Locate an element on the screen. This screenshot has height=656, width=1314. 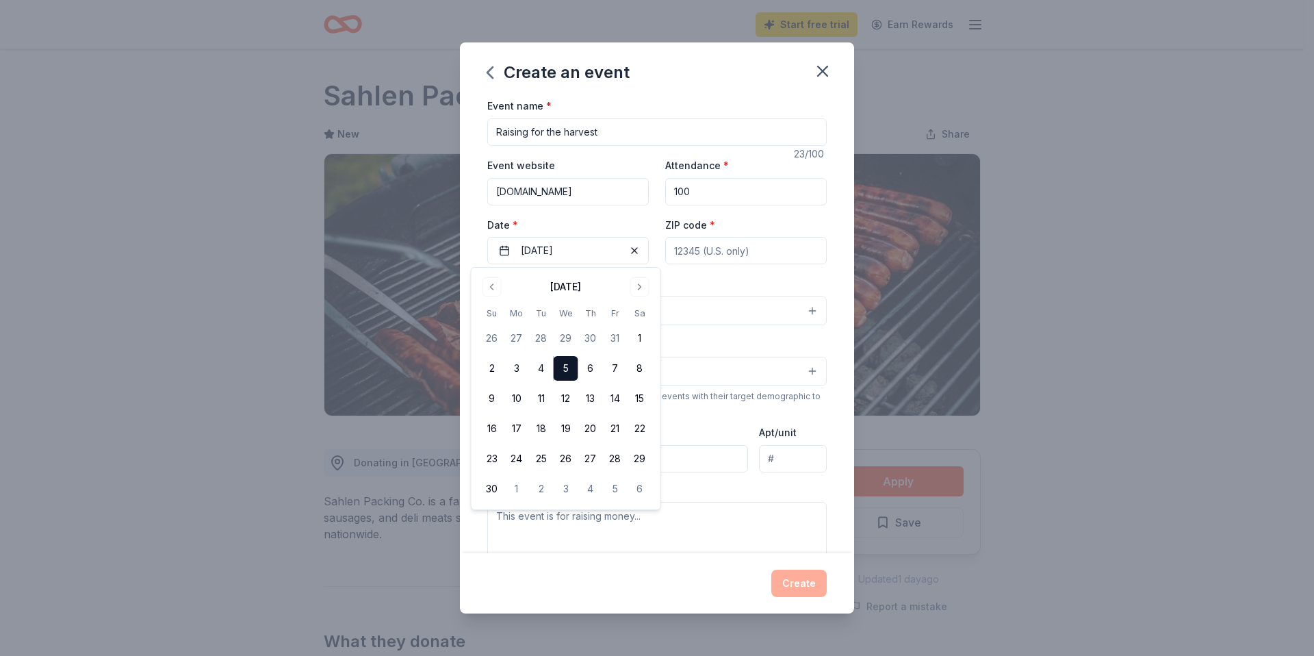
button: 15 is located at coordinates (640, 398).